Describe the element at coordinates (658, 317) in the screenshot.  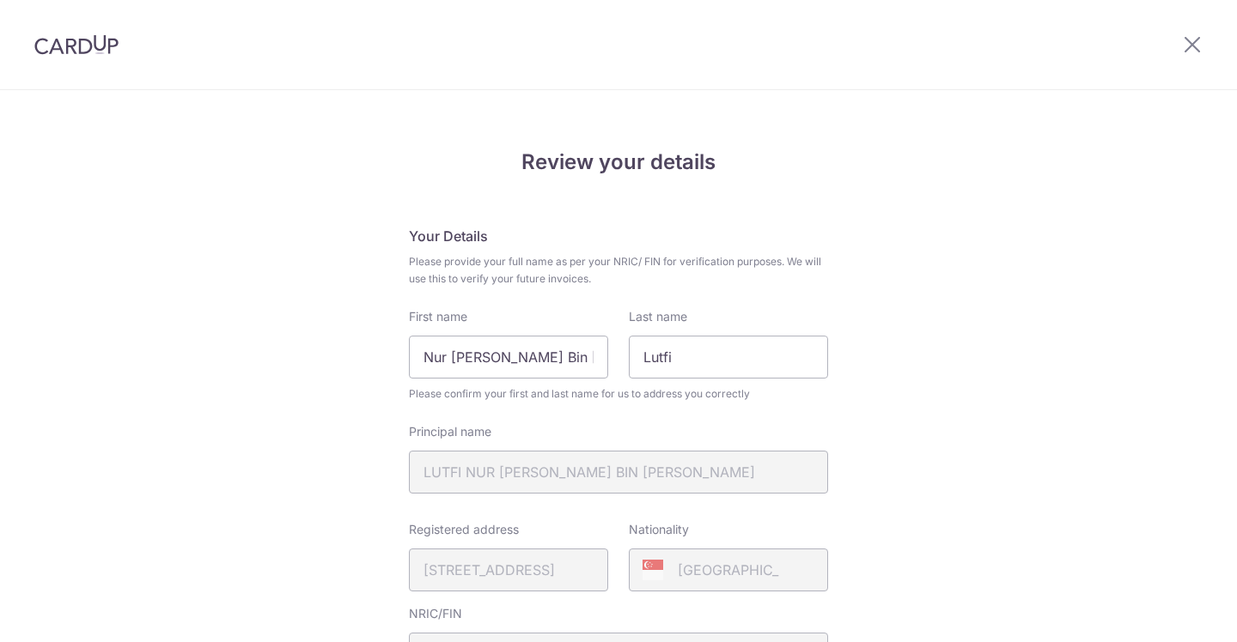
I see `label: Last name` at that location.